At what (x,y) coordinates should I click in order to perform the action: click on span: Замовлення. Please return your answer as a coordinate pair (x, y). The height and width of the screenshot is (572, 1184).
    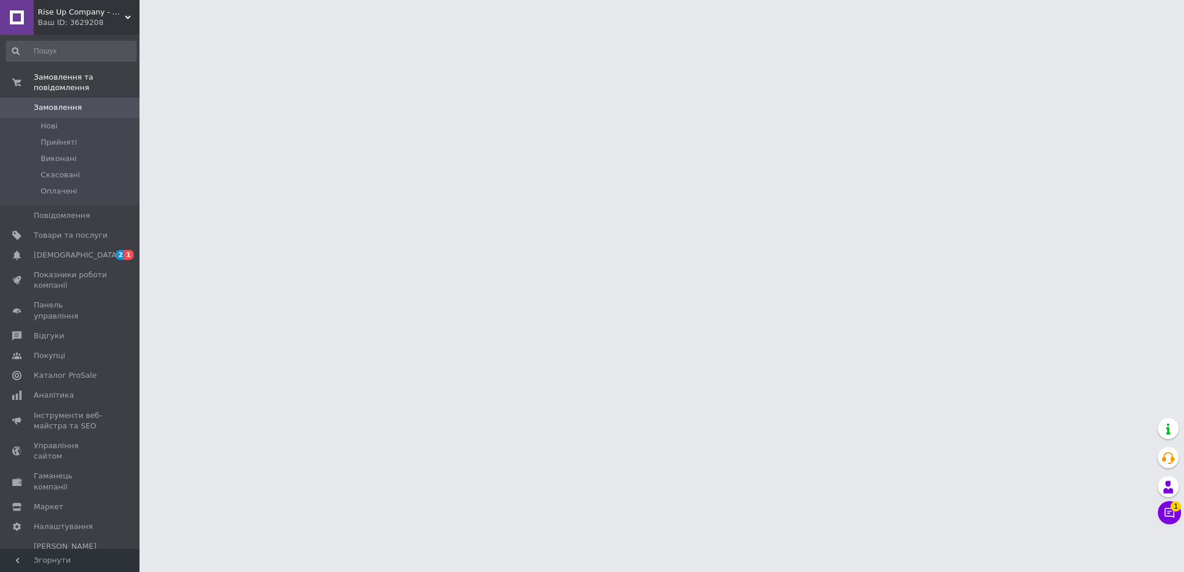
    Looking at the image, I should click on (58, 107).